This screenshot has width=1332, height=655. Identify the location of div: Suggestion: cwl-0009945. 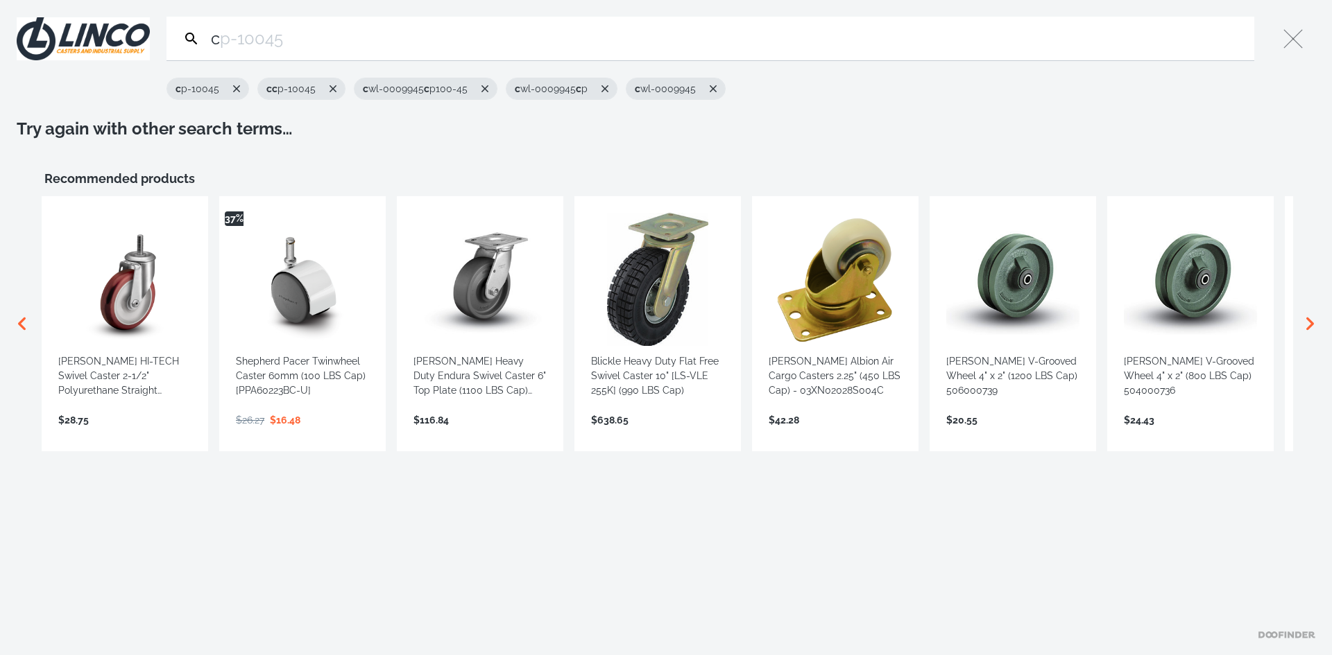
(675, 89).